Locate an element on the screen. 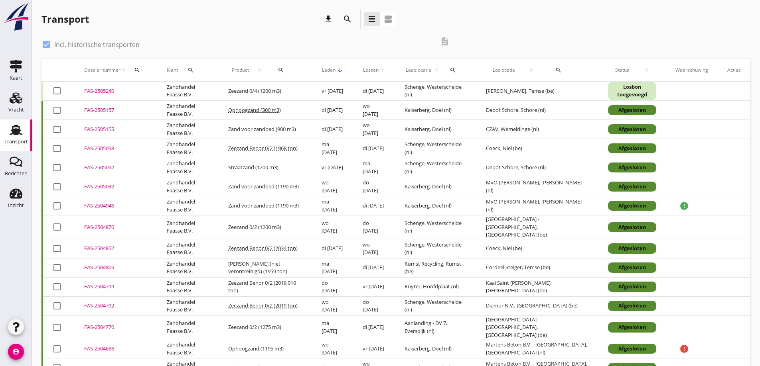  div: FAS-2505092 is located at coordinates (116, 168).